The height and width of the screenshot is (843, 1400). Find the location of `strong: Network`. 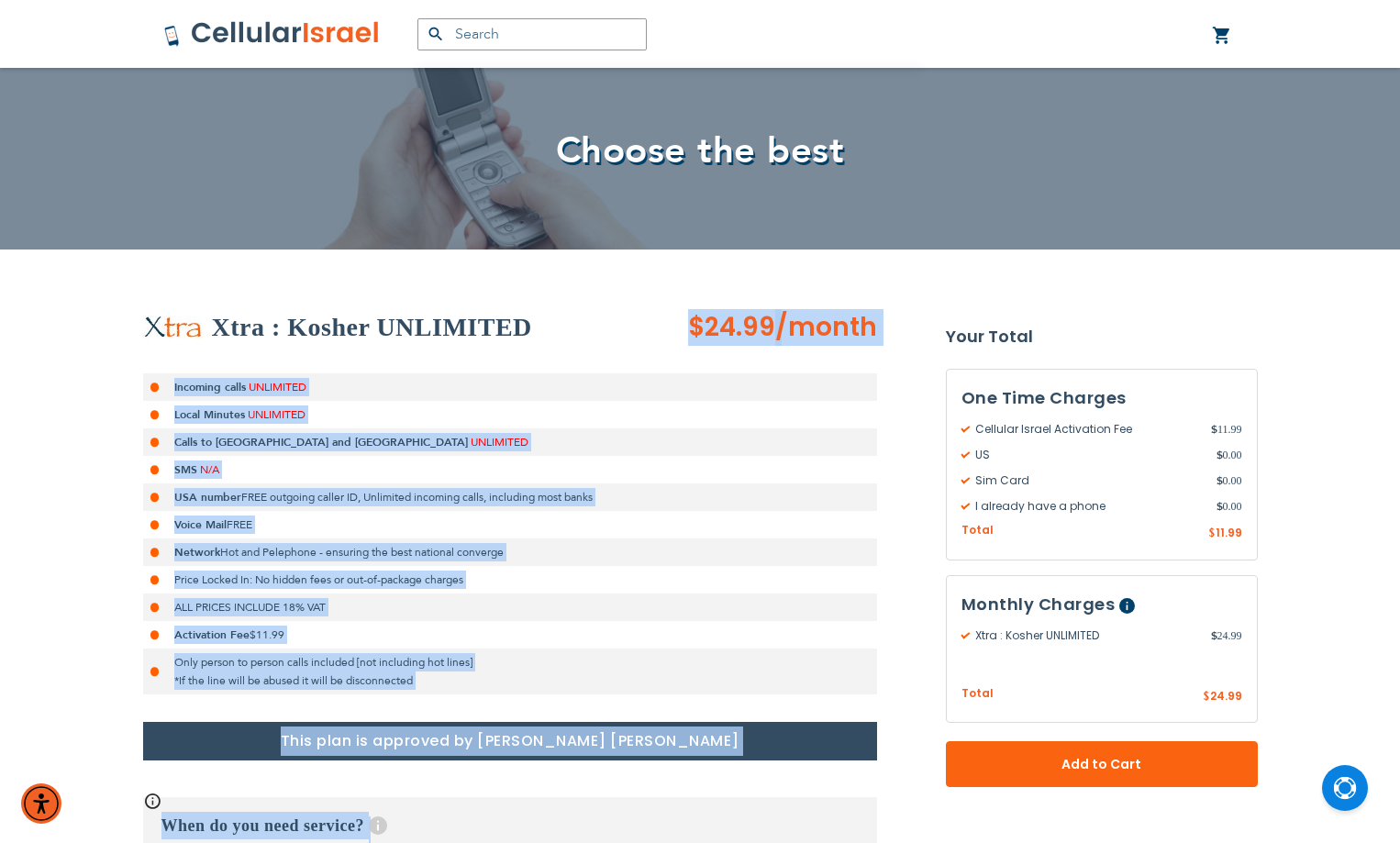

strong: Network is located at coordinates (197, 552).